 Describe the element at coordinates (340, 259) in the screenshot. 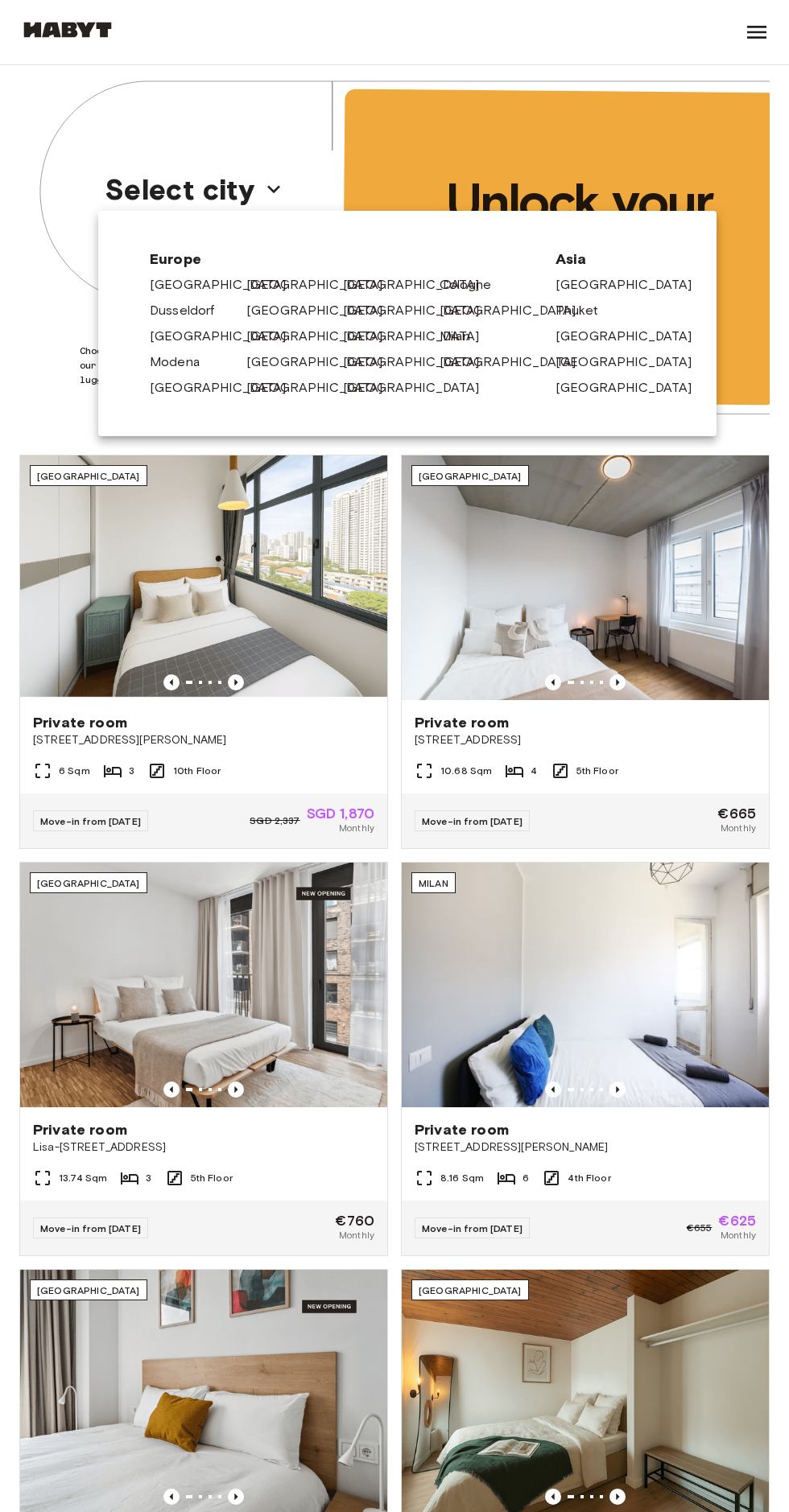

I see `span: Europe` at that location.